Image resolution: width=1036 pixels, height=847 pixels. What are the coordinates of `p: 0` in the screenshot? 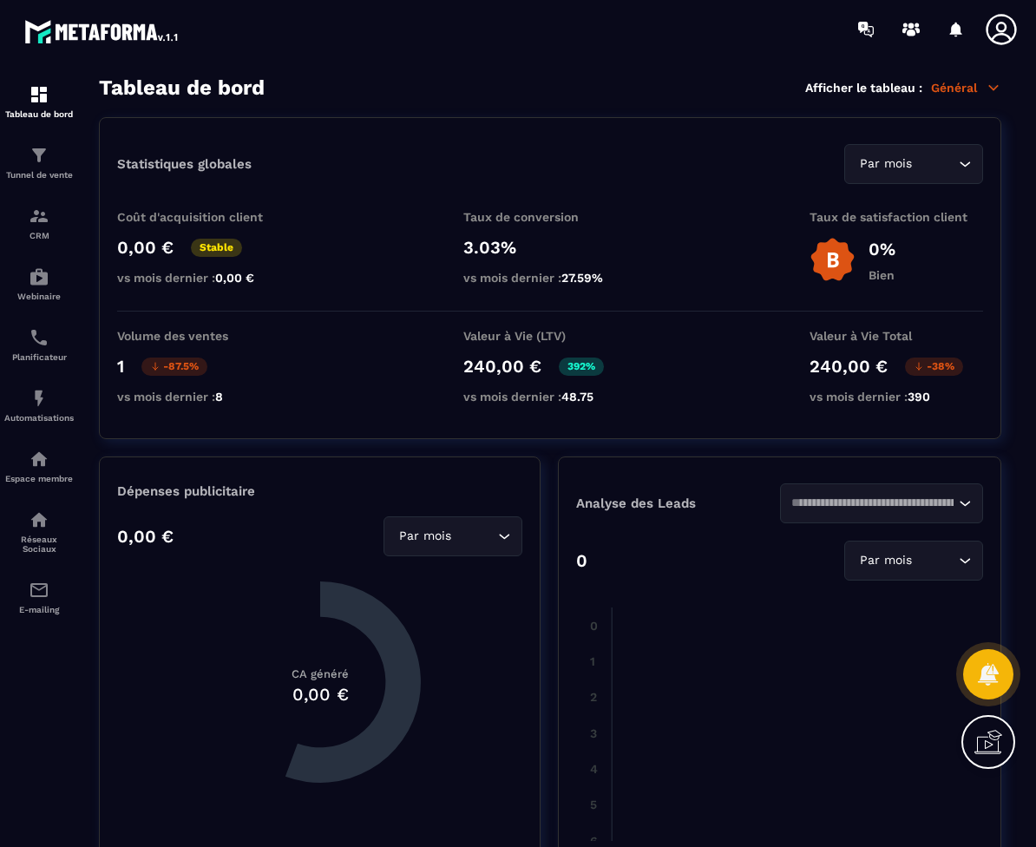 It's located at (581, 560).